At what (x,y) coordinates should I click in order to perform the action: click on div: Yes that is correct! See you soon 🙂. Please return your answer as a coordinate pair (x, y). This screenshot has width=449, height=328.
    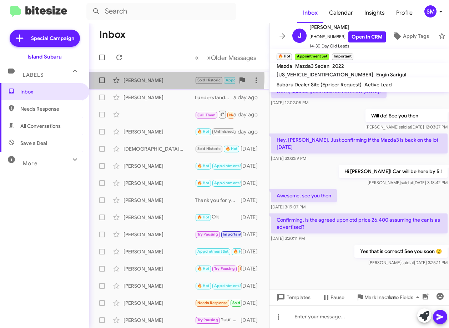
    Looking at the image, I should click on (218, 183).